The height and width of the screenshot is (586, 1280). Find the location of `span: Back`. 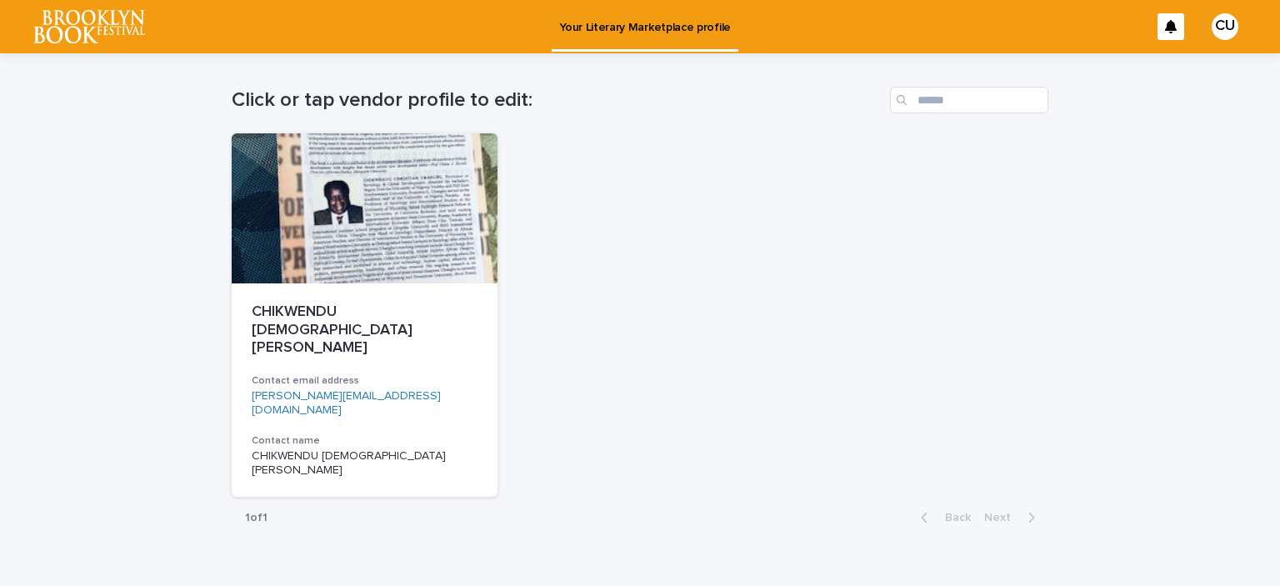

span: Back is located at coordinates (952, 517).